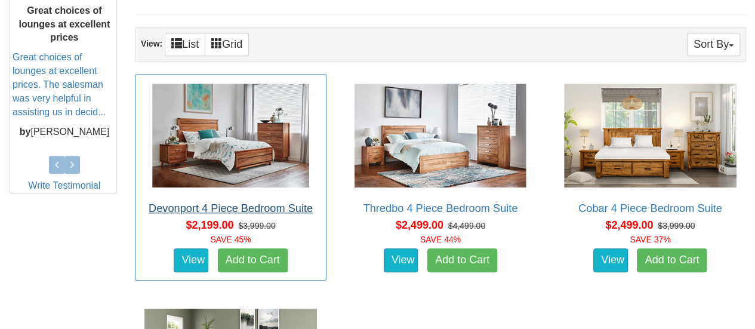  I want to click on b: by, so click(25, 131).